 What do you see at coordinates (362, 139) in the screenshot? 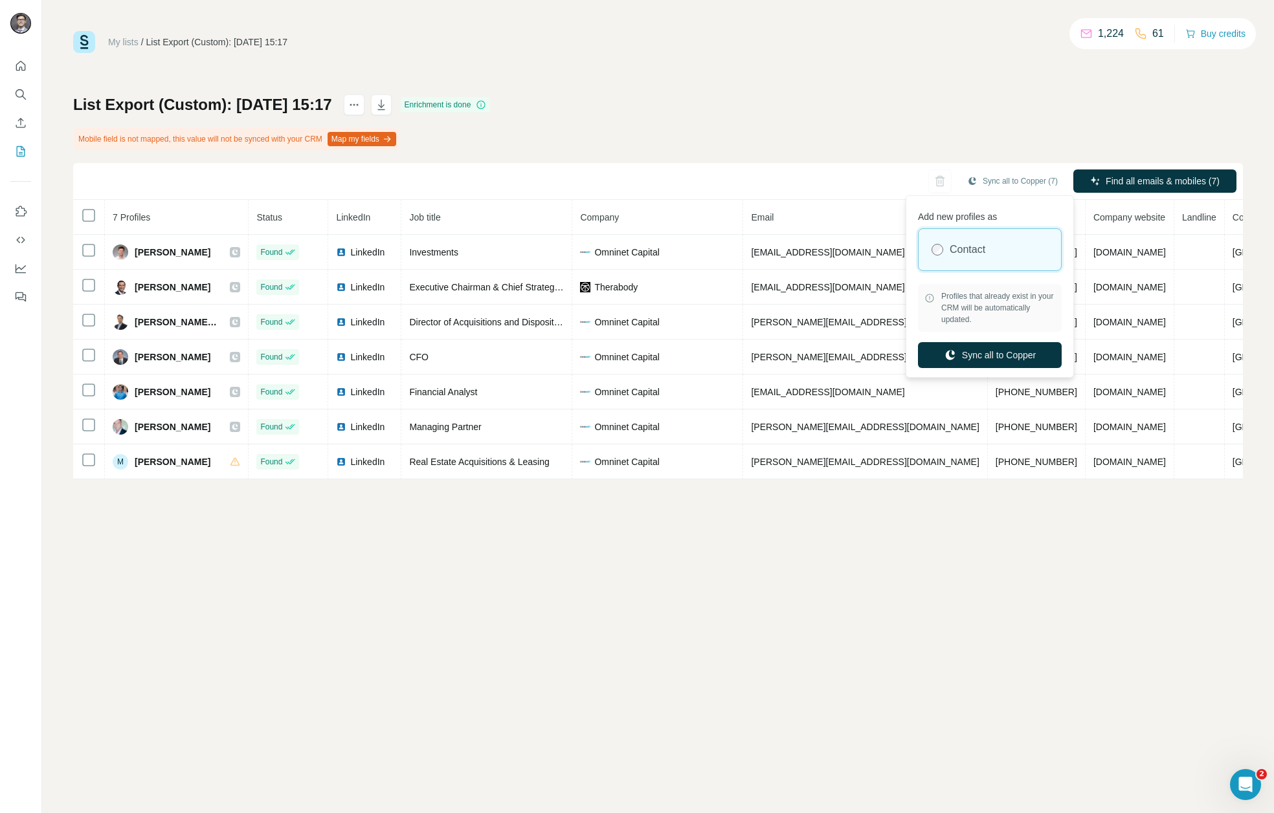
I see `button: Map my fields` at bounding box center [362, 139].